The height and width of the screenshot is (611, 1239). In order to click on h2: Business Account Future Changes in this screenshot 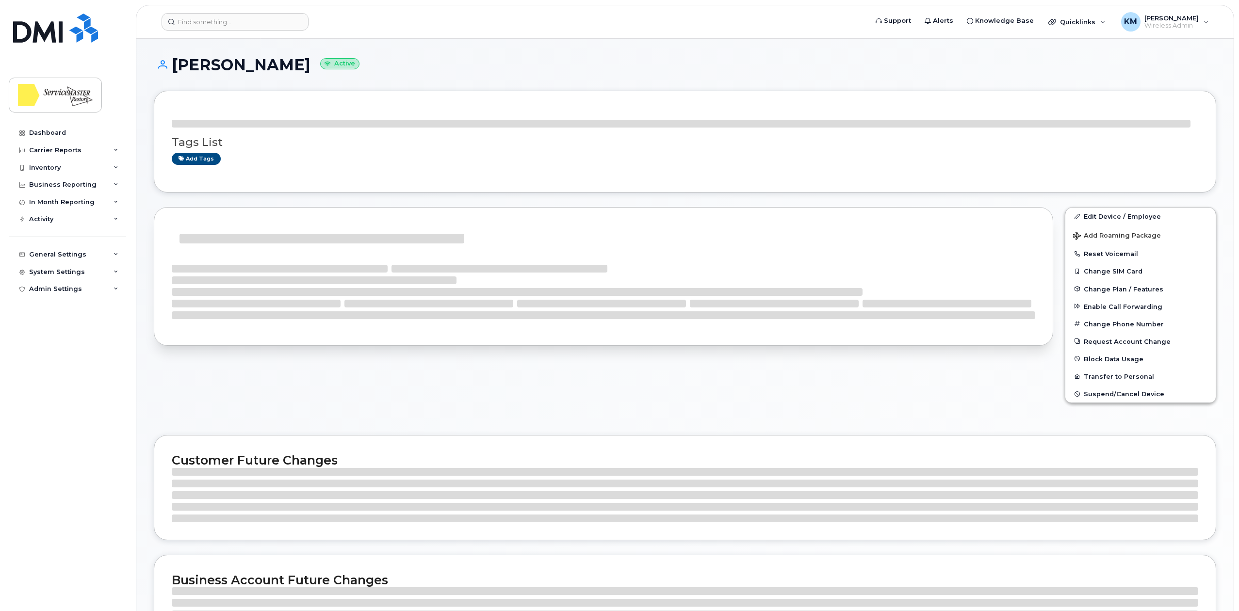, I will do `click(685, 580)`.